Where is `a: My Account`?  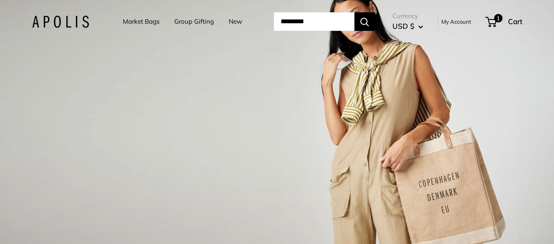
a: My Account is located at coordinates (456, 22).